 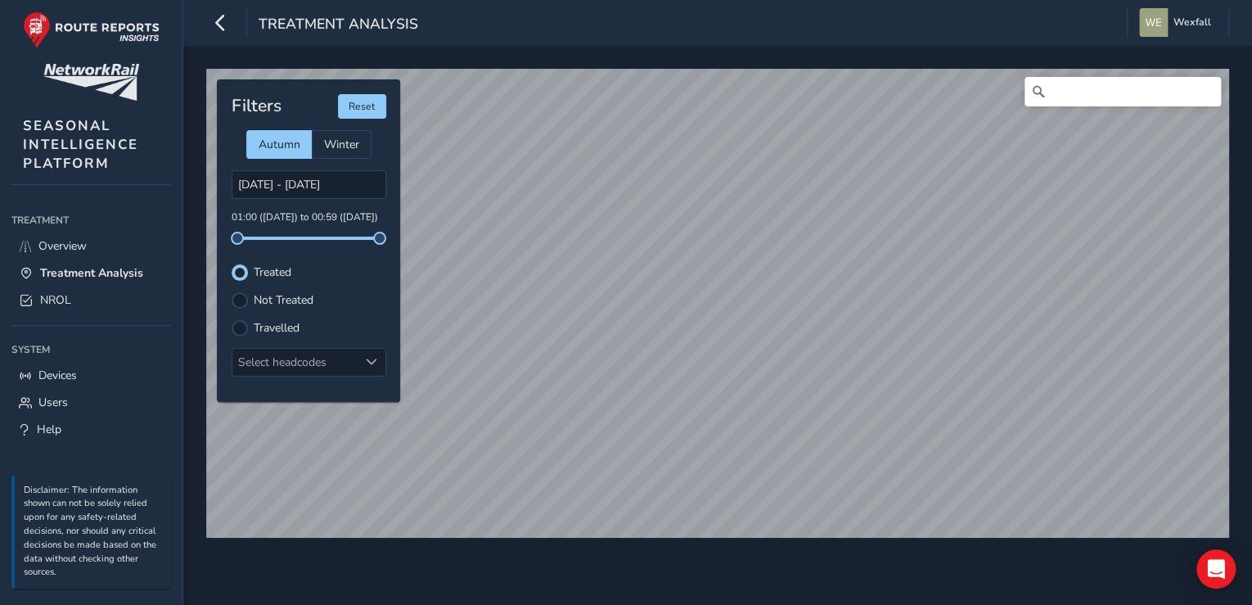 What do you see at coordinates (283, 300) in the screenshot?
I see `label: Not Treated` at bounding box center [283, 300].